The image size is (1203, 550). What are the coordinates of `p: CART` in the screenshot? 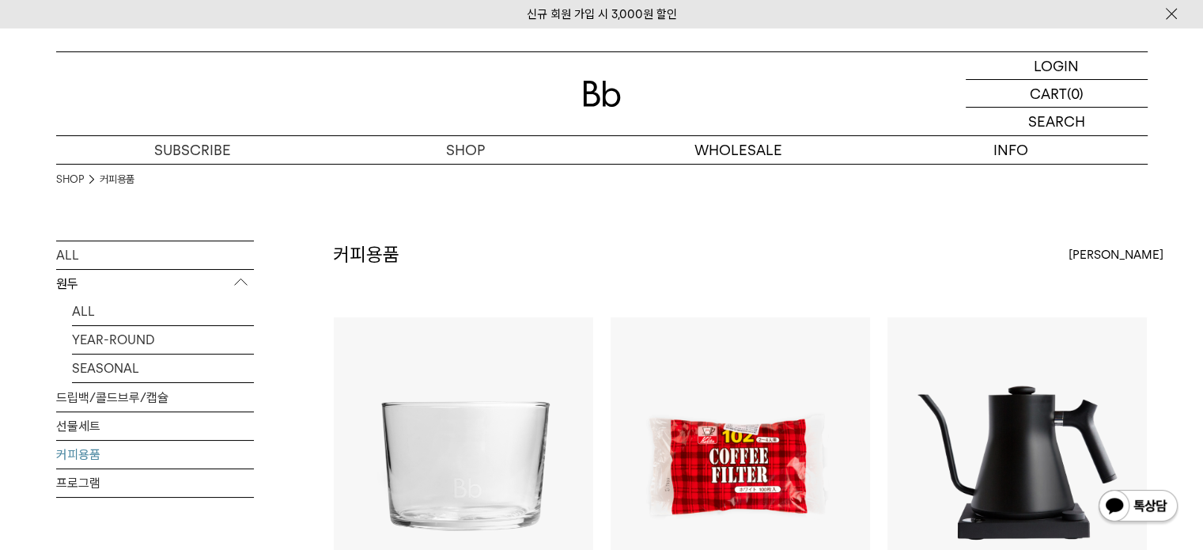 It's located at (1048, 93).